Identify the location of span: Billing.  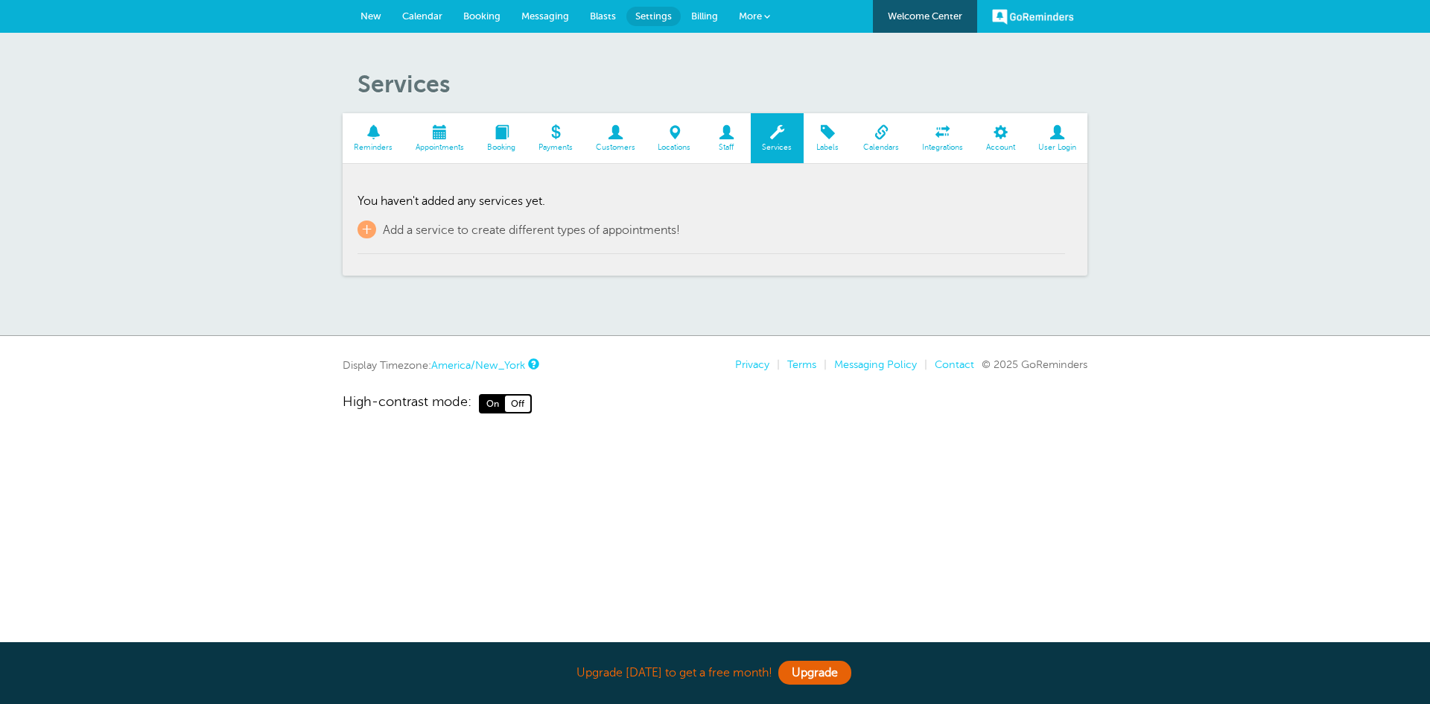
(705, 16).